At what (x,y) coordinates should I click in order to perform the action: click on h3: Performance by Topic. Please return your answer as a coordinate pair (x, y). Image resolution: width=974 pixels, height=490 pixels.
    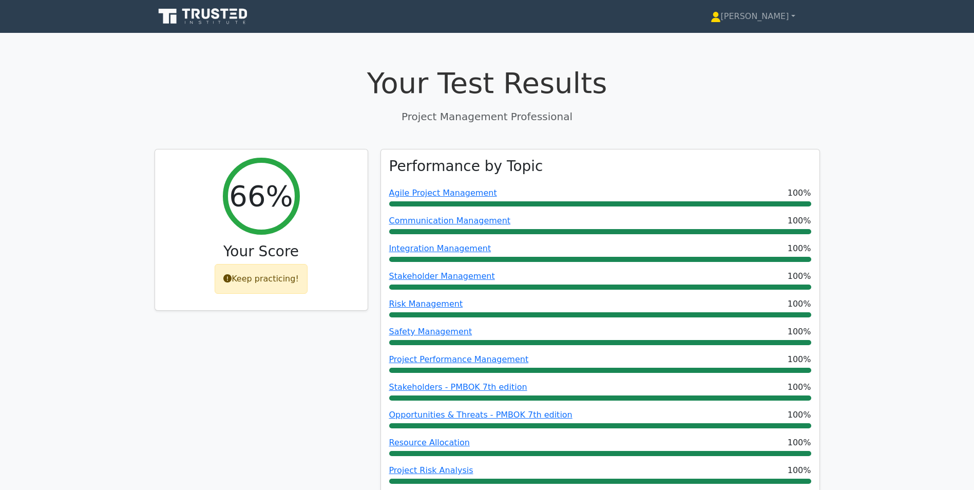
    Looking at the image, I should click on (466, 166).